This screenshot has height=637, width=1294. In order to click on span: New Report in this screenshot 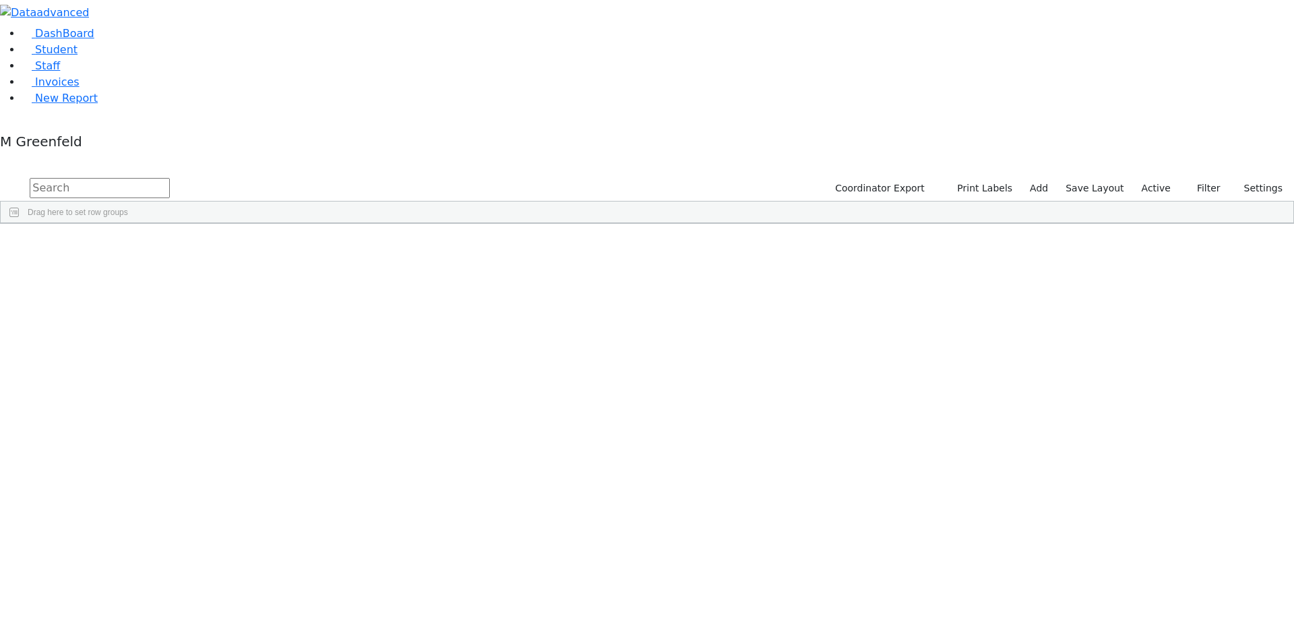, I will do `click(66, 98)`.